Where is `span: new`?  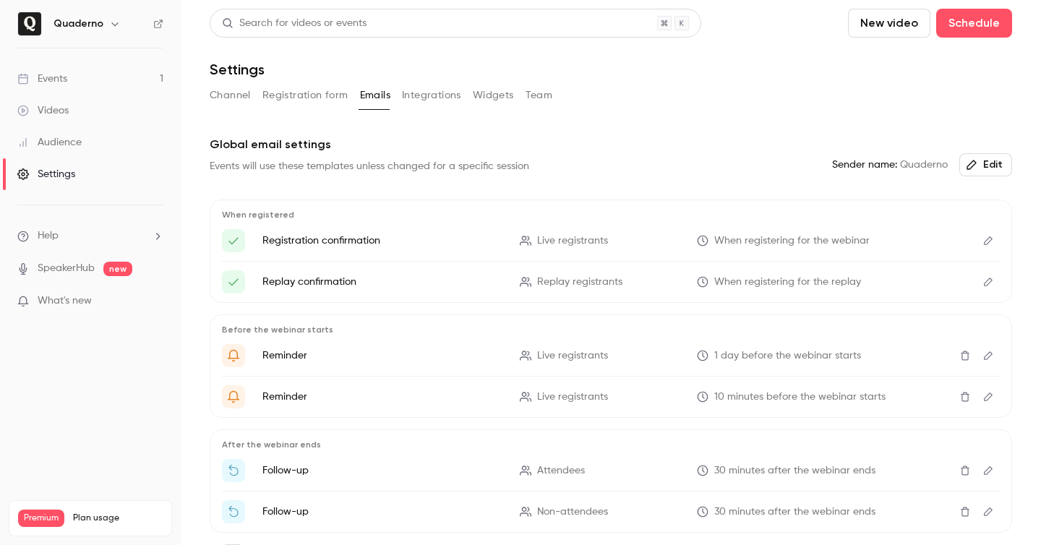 span: new is located at coordinates (118, 269).